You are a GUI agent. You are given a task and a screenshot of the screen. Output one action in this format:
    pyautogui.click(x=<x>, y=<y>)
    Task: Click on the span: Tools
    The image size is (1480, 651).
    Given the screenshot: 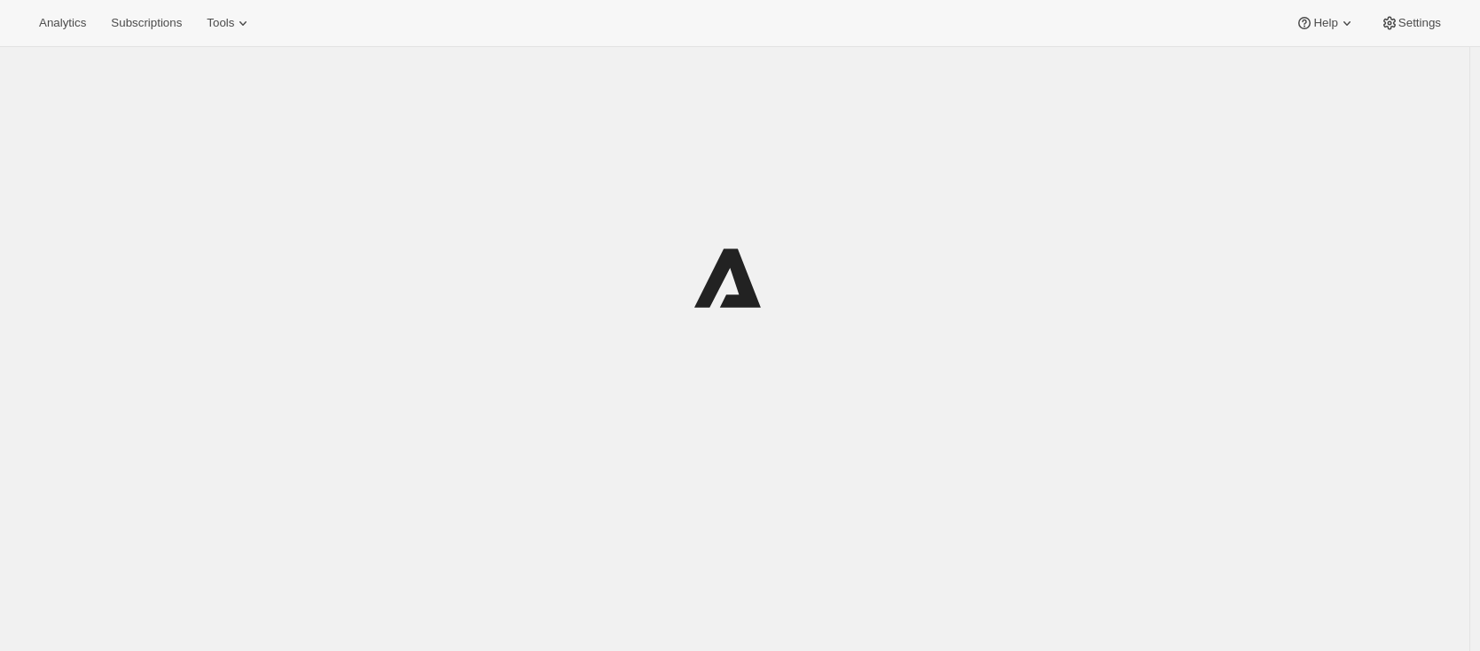 What is the action you would take?
    pyautogui.click(x=220, y=23)
    